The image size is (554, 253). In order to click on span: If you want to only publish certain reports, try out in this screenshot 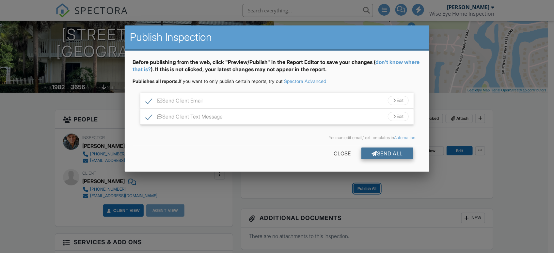, I will do `click(208, 81)`.